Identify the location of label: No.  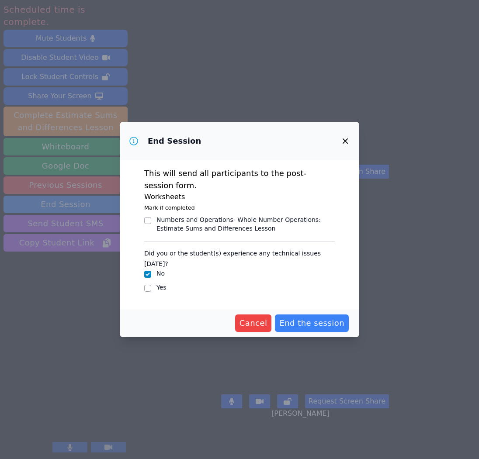
(160, 273).